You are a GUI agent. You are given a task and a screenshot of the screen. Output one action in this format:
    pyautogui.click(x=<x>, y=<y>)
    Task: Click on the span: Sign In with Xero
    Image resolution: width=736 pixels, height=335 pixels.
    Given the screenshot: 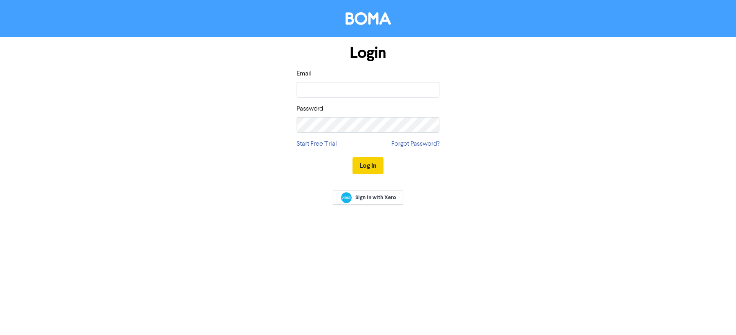 What is the action you would take?
    pyautogui.click(x=376, y=198)
    